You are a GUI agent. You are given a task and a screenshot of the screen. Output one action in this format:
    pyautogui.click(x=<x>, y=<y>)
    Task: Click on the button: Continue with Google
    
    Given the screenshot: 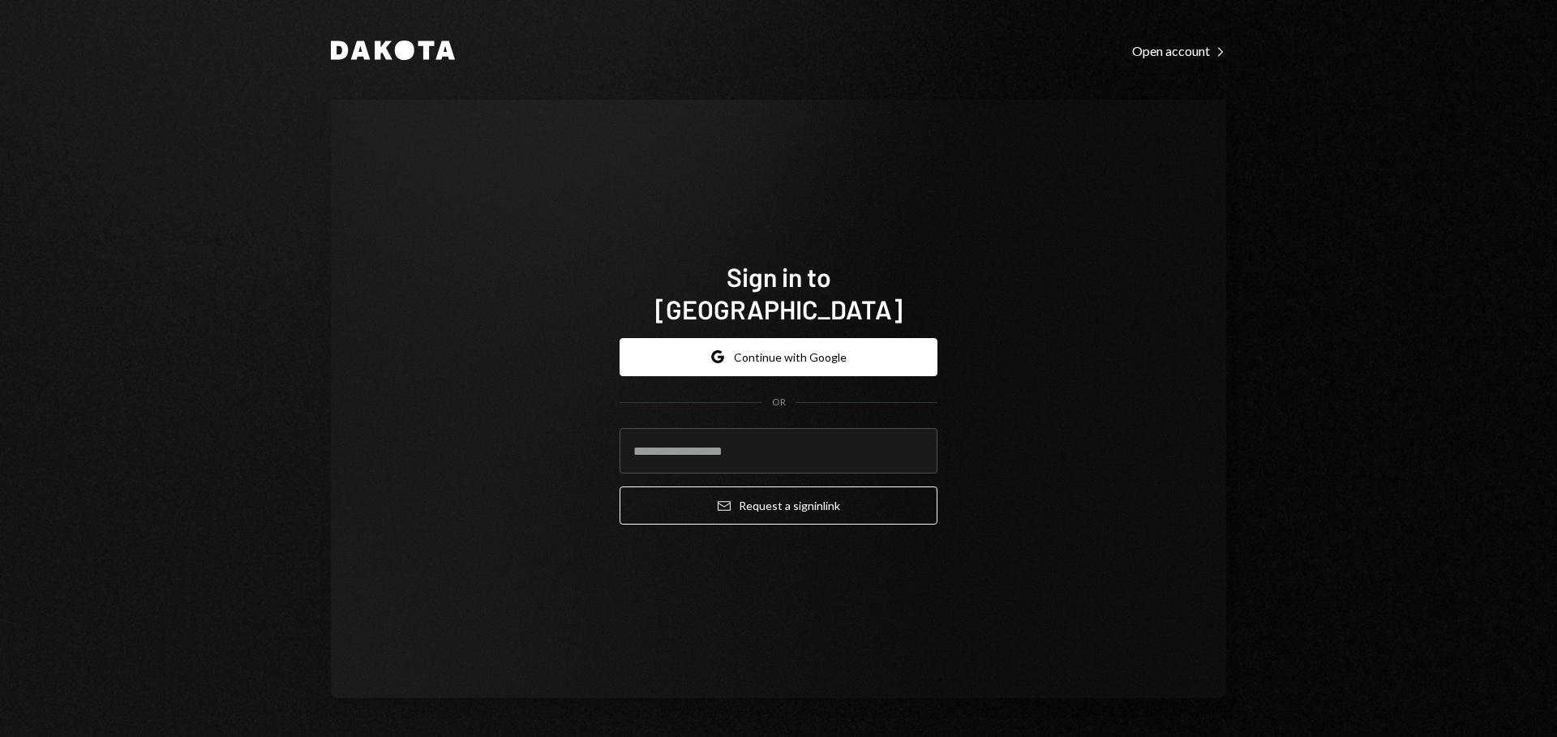 What is the action you would take?
    pyautogui.click(x=779, y=357)
    